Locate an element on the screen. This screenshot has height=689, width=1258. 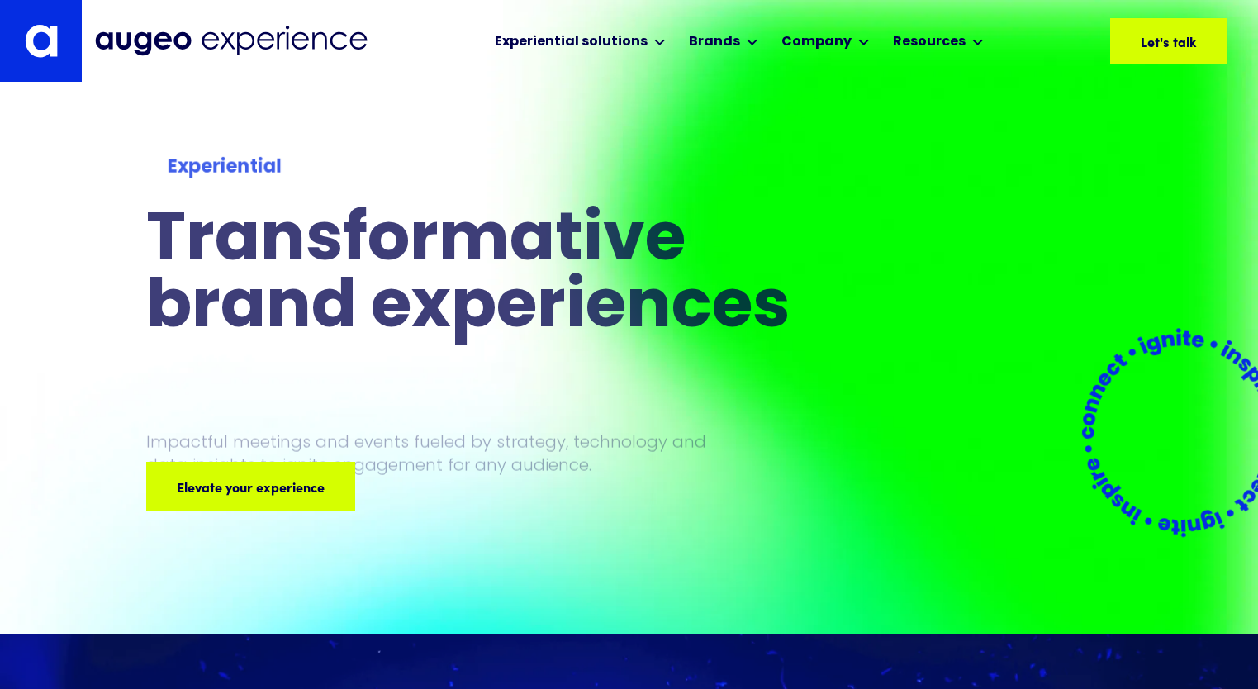
img: Augeo Experience business unit full logo in midnight blue. is located at coordinates (231, 40).